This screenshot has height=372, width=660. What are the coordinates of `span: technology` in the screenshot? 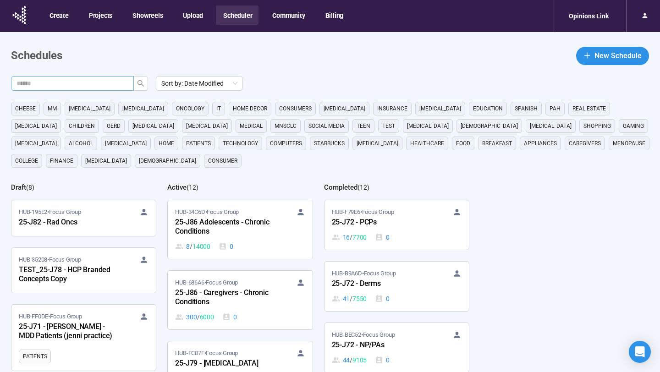 It's located at (240, 143).